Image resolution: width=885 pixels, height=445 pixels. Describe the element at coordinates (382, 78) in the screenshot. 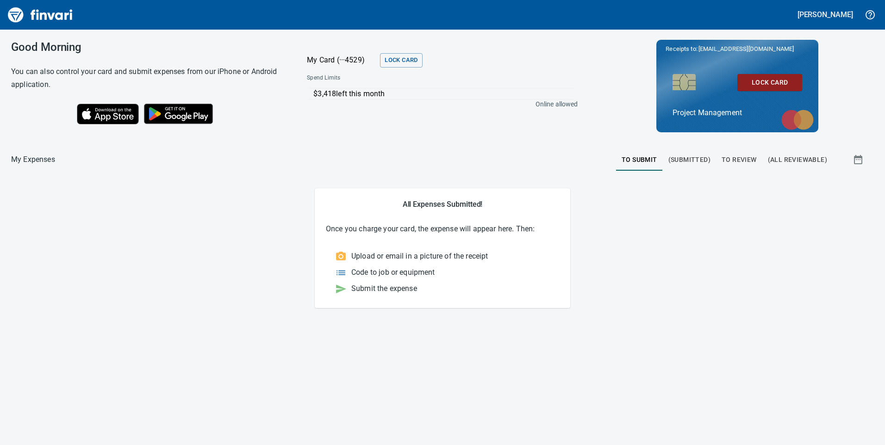

I see `span: Spend Limits` at that location.